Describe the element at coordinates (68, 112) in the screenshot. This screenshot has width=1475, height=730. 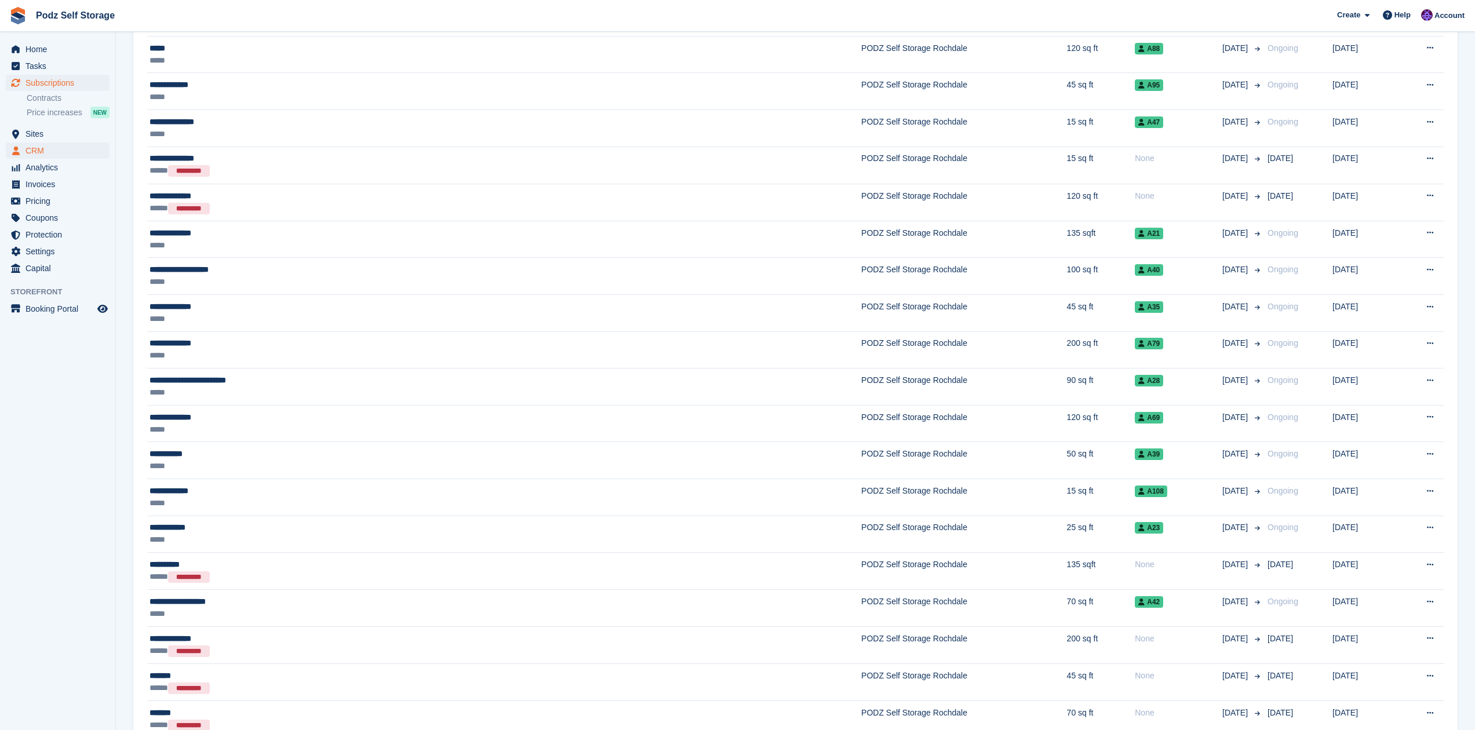
I see `a: Price increases NEW` at that location.